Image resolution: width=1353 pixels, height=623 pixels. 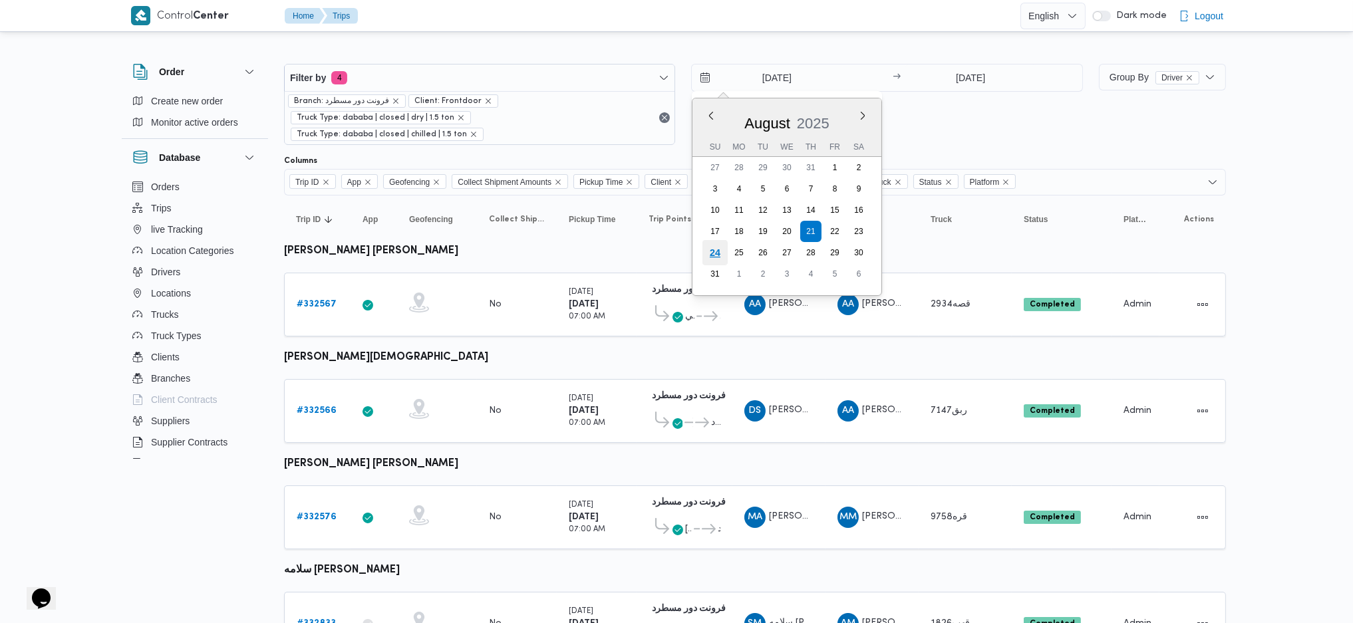 What do you see at coordinates (763, 210) in the screenshot?
I see `div: day-12` at bounding box center [763, 210].